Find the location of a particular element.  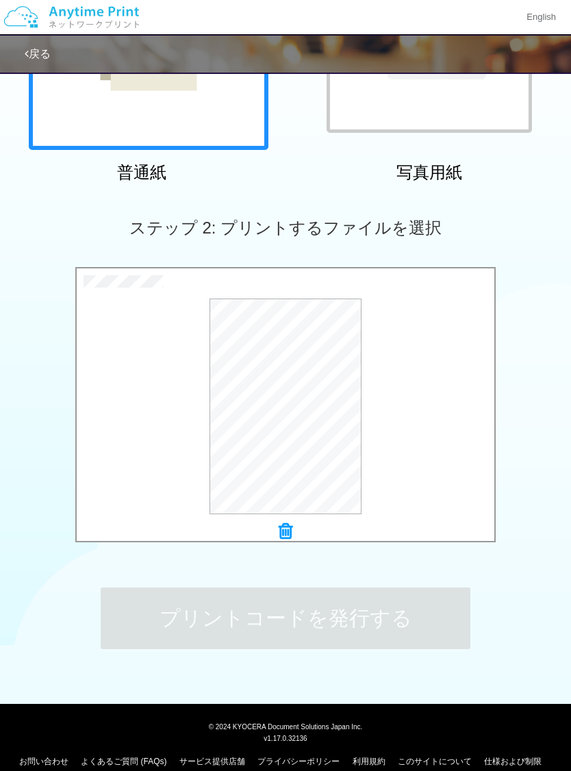

span: © 2024 KYOCERA Document Solutions Japan Inc. is located at coordinates (286, 726).